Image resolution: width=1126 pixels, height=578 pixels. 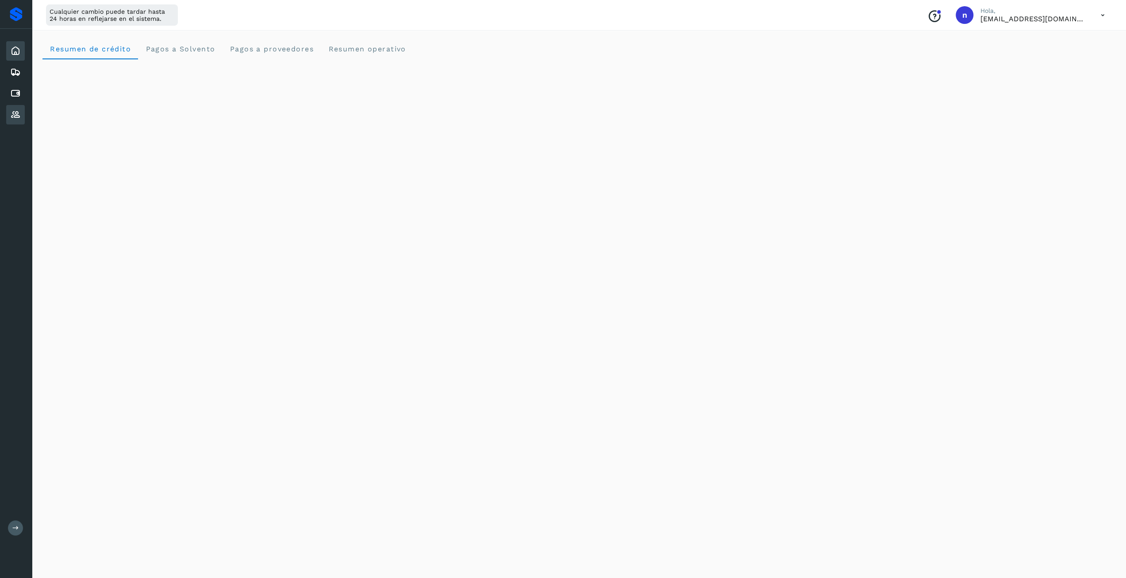 What do you see at coordinates (90, 49) in the screenshot?
I see `span: Resumen de crédito` at bounding box center [90, 49].